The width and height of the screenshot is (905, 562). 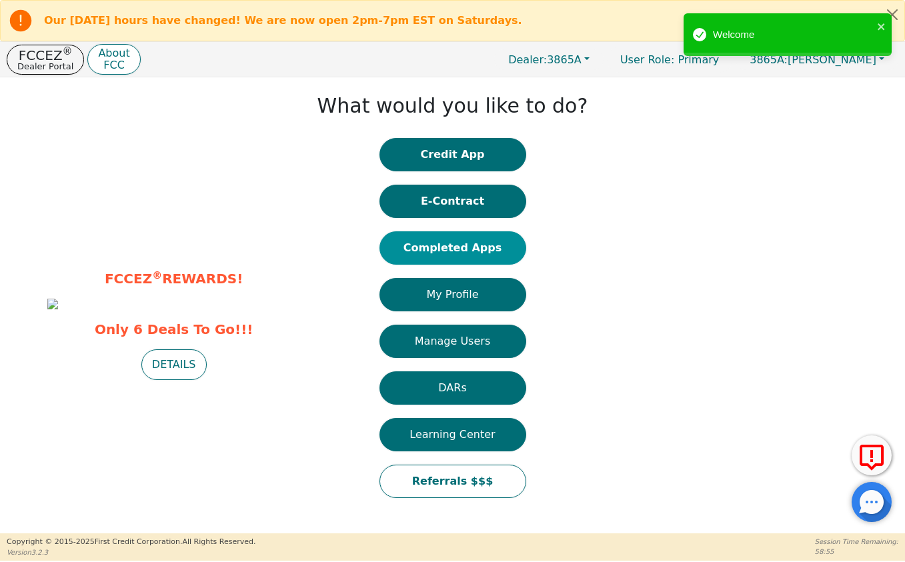 What do you see at coordinates (453, 435) in the screenshot?
I see `button: Learning Center` at bounding box center [453, 435].